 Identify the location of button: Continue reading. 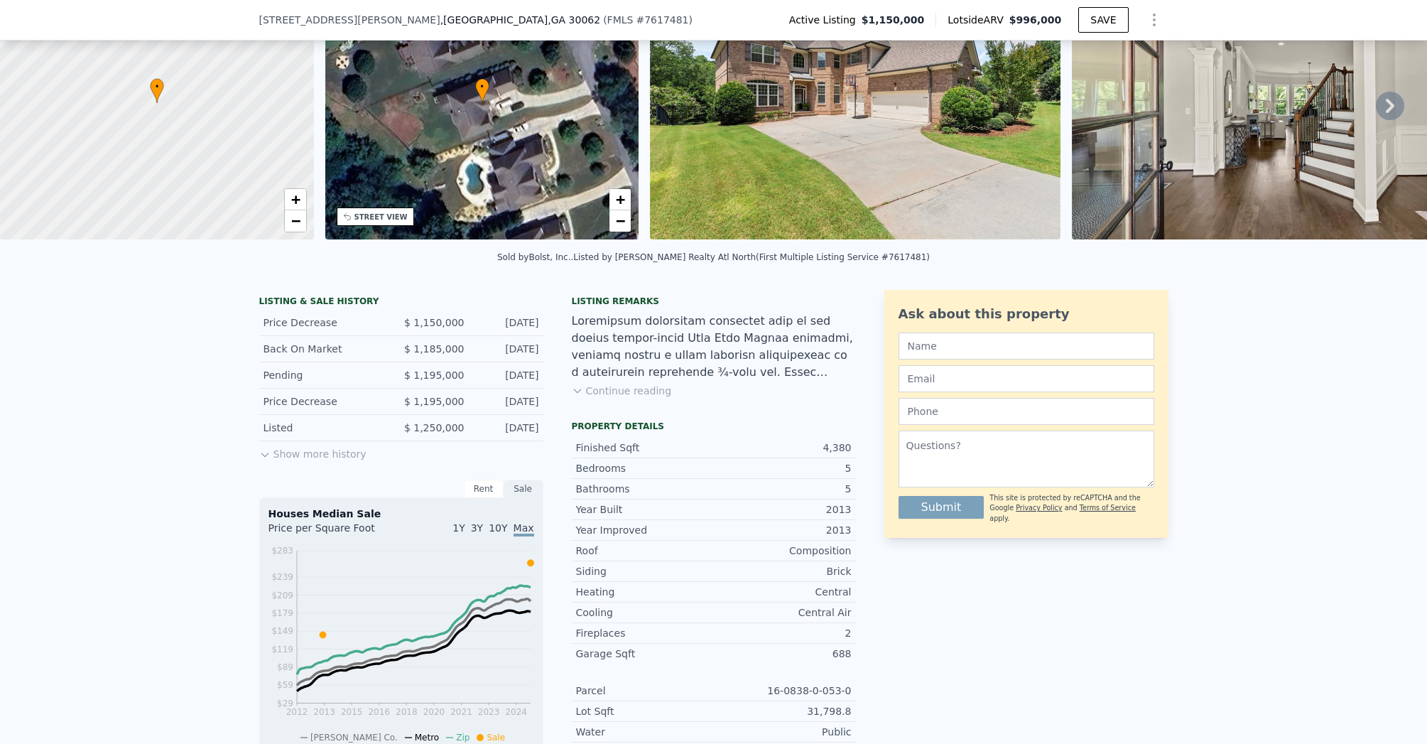
(622, 391).